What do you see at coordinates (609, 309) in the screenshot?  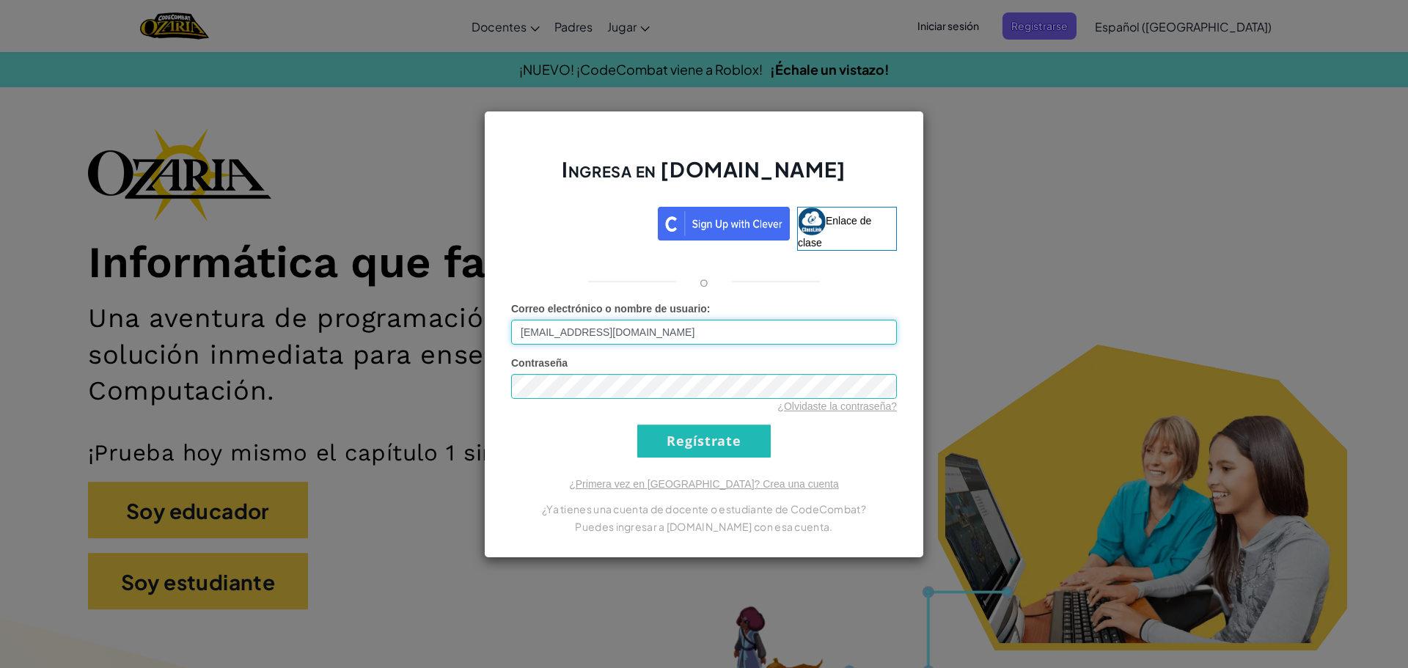 I see `font: Correo electrónico o nombre de usuario` at bounding box center [609, 309].